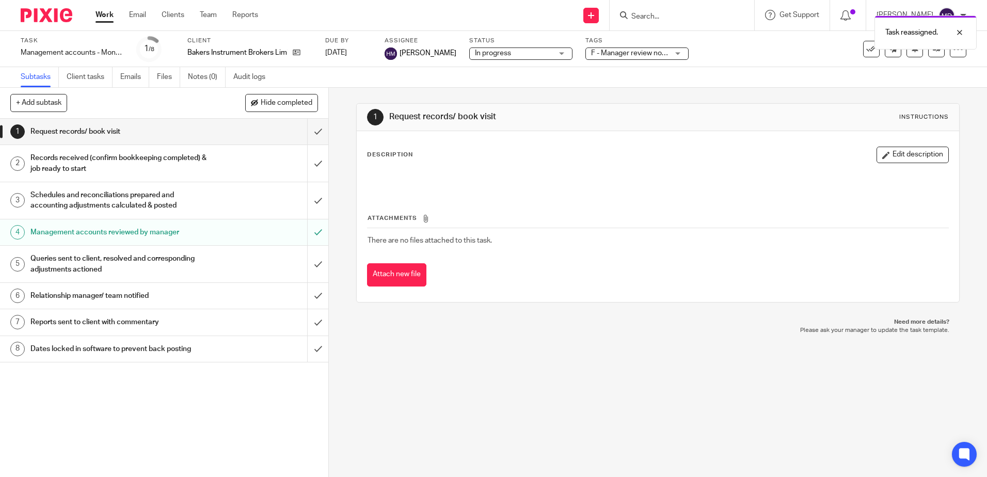  What do you see at coordinates (18, 232) in the screenshot?
I see `div: 4` at bounding box center [18, 232].